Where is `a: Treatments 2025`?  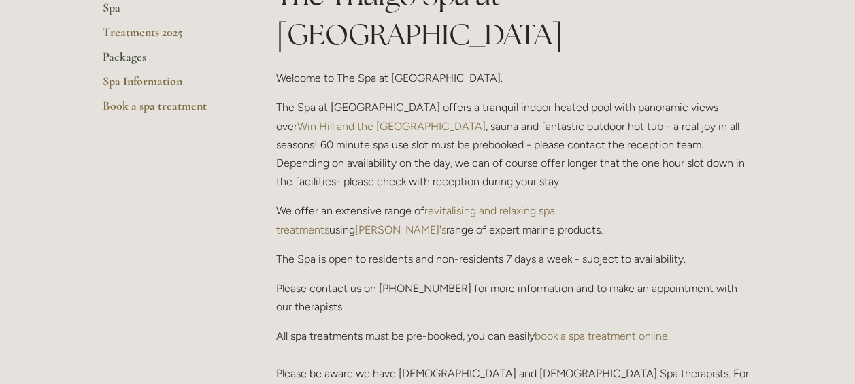
a: Treatments 2025 is located at coordinates (167, 37).